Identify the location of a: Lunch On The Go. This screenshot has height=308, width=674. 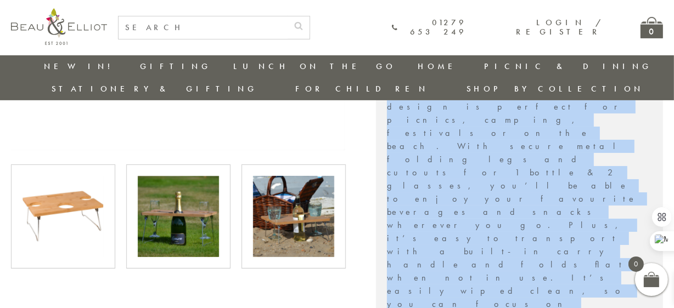
(314, 66).